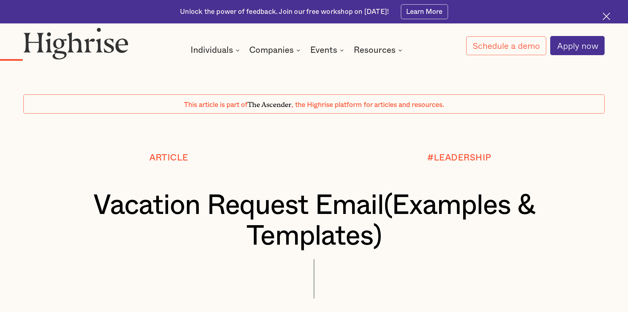 The image size is (628, 312). I want to click on span: This article is part of, so click(216, 105).